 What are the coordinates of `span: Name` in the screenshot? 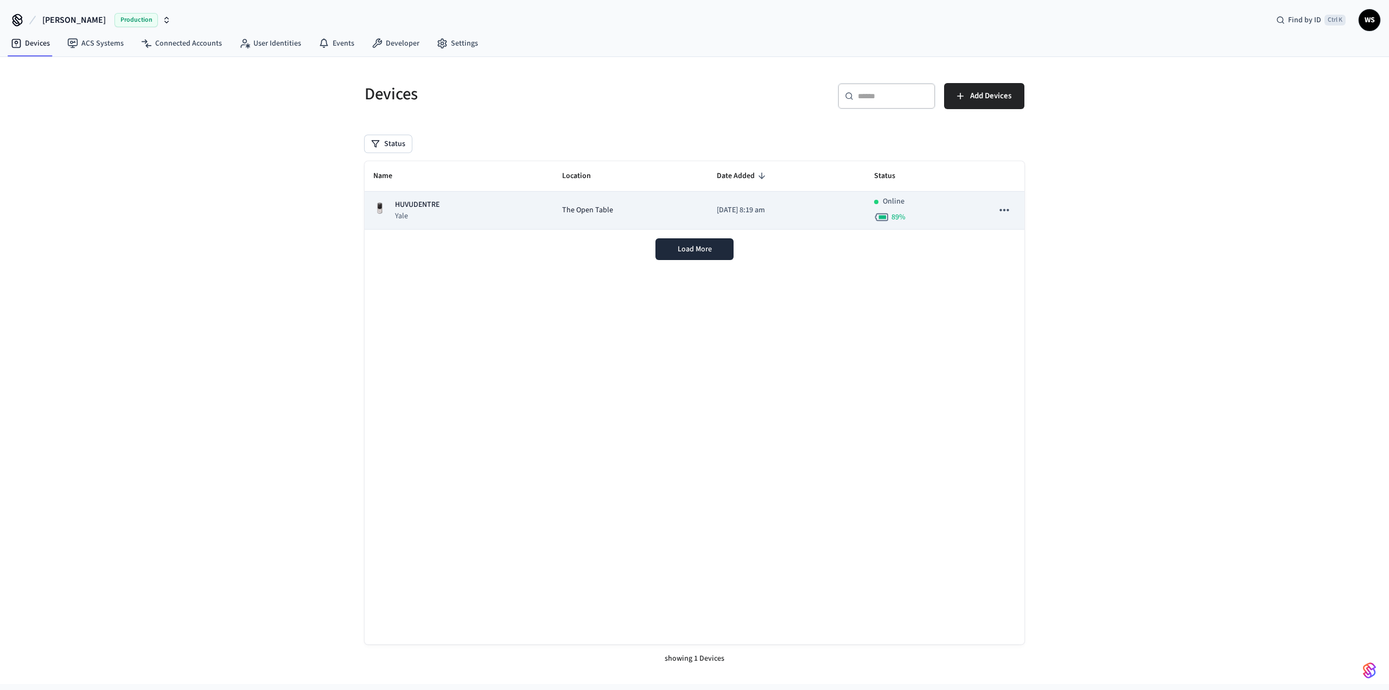 It's located at (390, 176).